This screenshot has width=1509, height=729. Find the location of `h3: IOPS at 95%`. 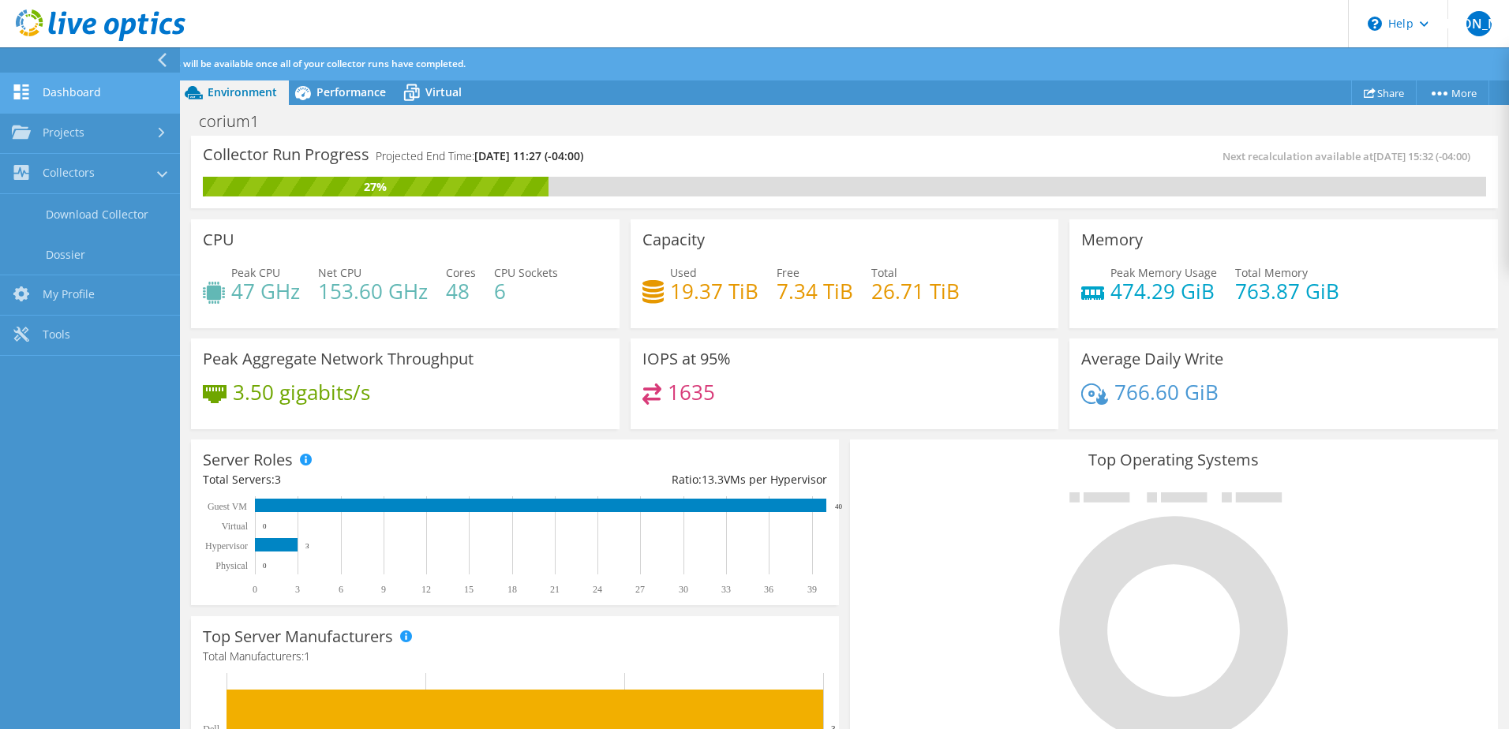

h3: IOPS at 95% is located at coordinates (687, 359).